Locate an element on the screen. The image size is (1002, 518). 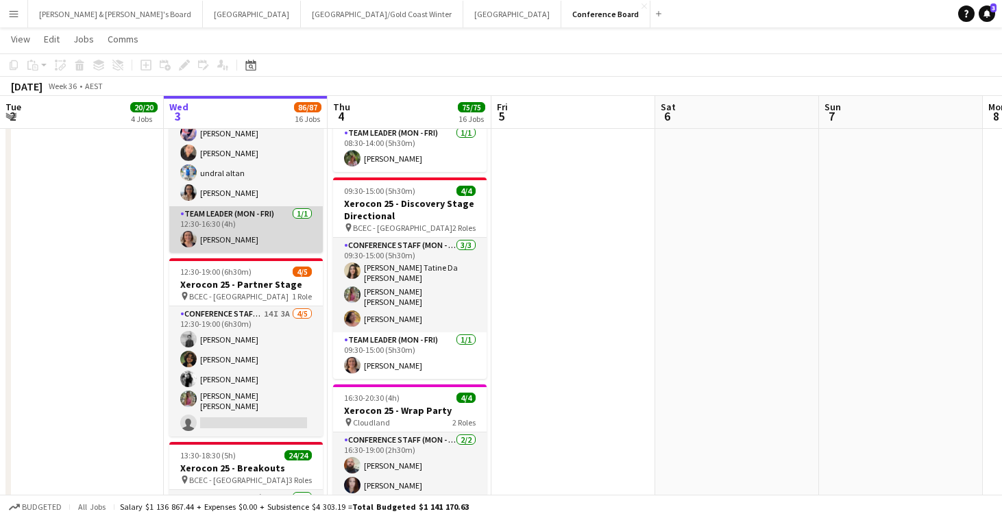
a: Comms is located at coordinates (123, 39).